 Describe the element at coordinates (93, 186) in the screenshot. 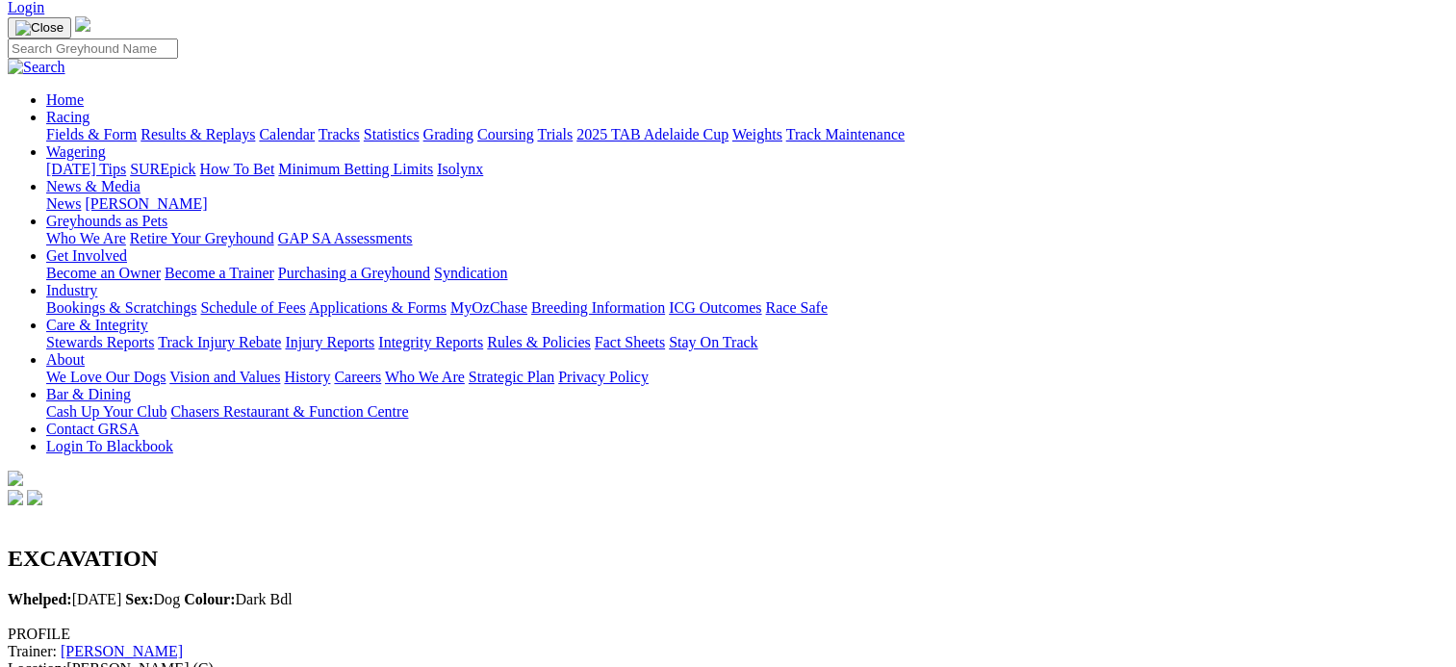

I see `a: News & Media` at that location.